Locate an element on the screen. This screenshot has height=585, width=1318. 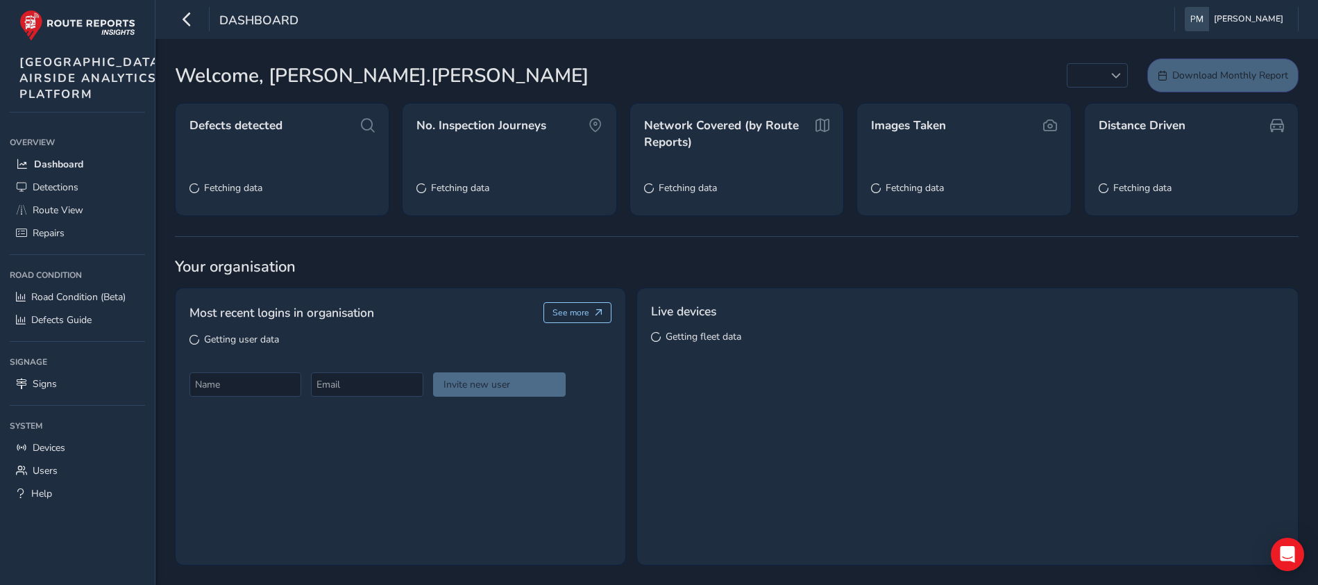
span: Repairs is located at coordinates (49, 233).